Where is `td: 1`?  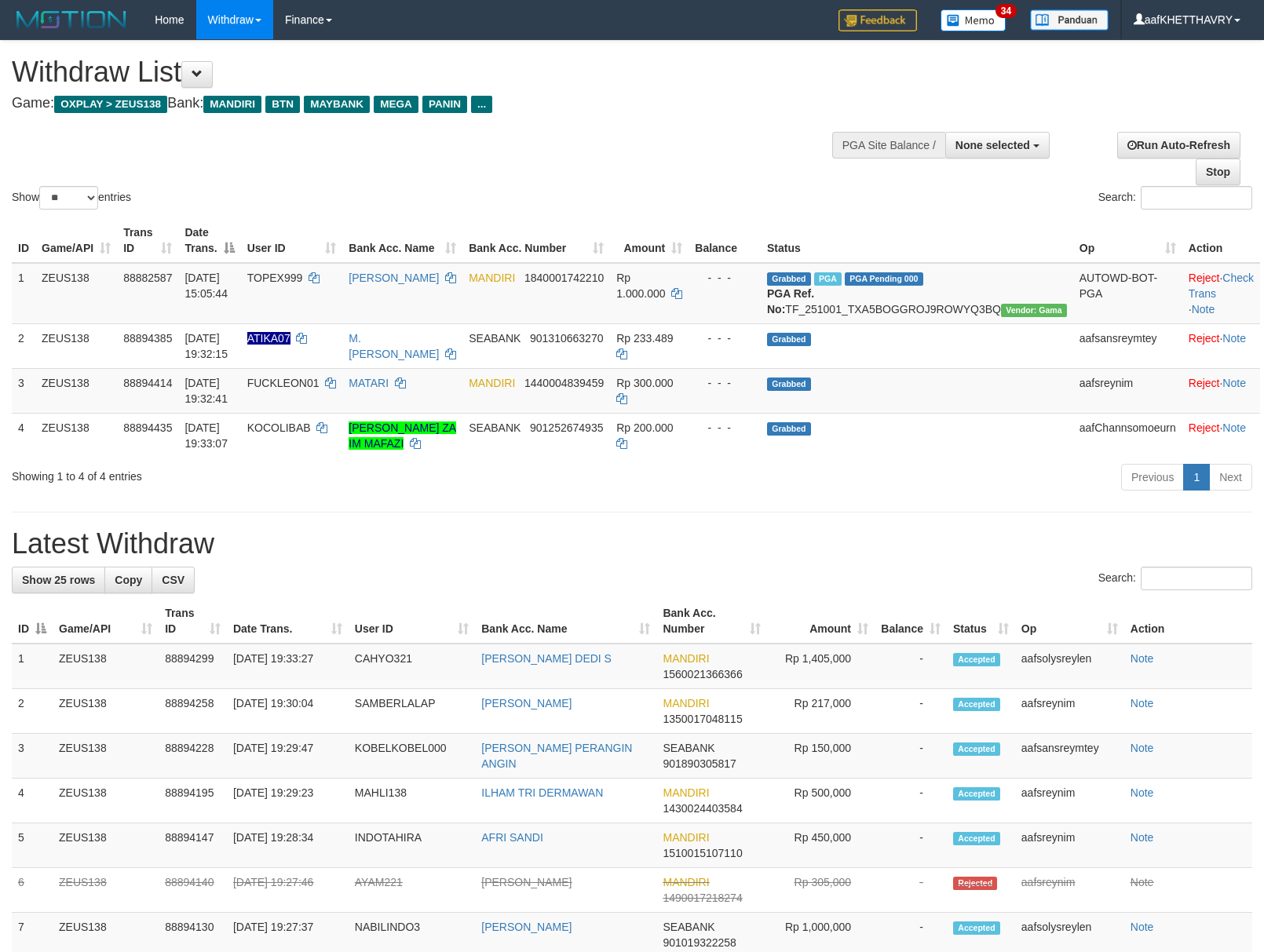
td: 1 is located at coordinates (32, 667).